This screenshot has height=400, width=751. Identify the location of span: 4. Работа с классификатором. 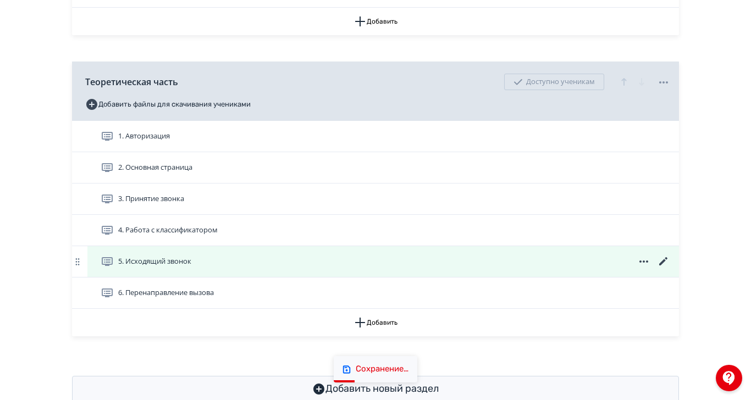
(168, 230).